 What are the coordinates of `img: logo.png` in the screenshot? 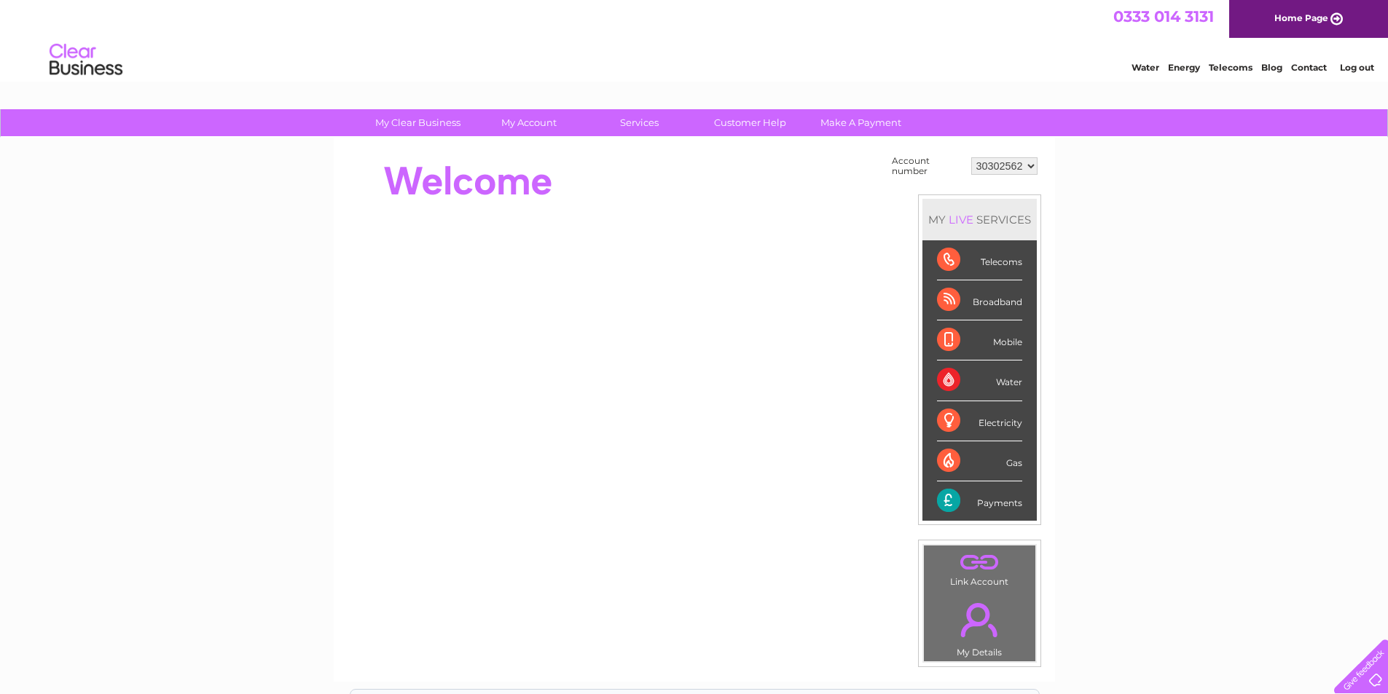 It's located at (86, 60).